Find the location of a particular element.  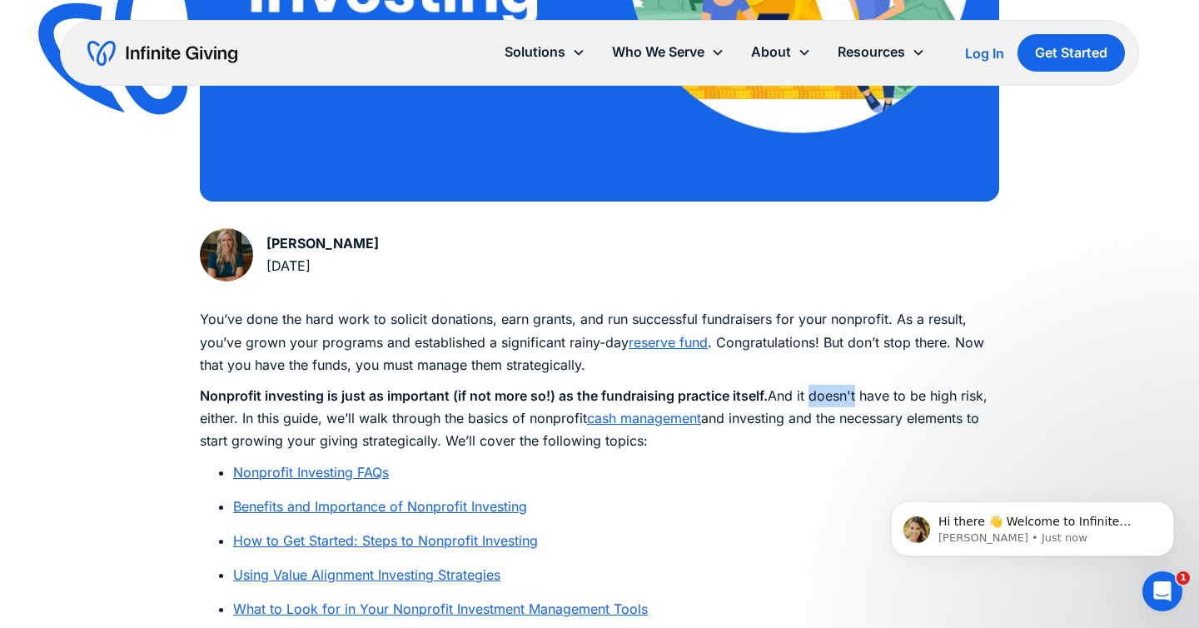

a: home is located at coordinates (162, 53).